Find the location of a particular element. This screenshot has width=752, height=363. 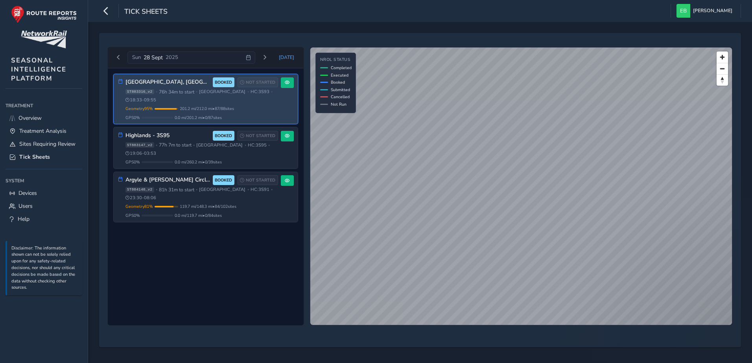

span: Geometry 81 % is located at coordinates (139, 206).